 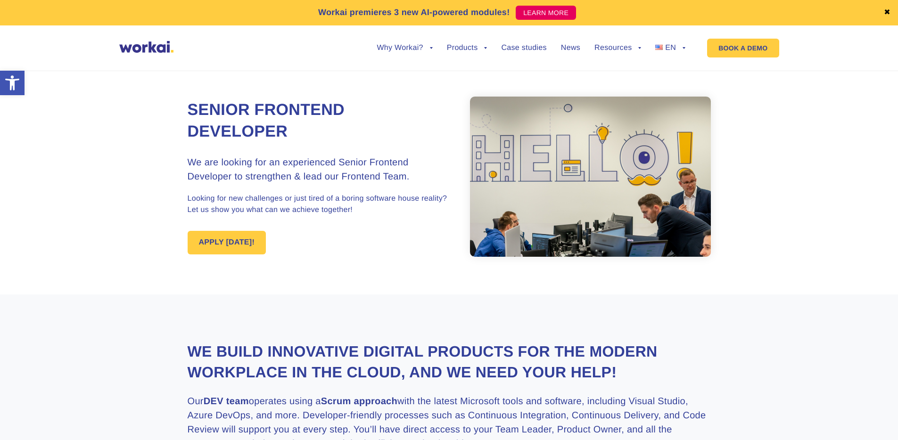 I want to click on p: Workai premieres 3 new AI-powered modules!, so click(x=414, y=12).